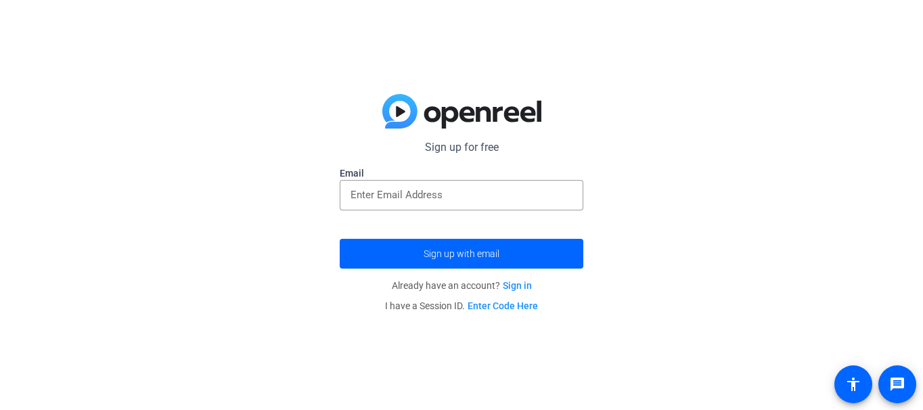 The image size is (923, 410). Describe the element at coordinates (853, 384) in the screenshot. I see `mat-icon: accessibility` at that location.